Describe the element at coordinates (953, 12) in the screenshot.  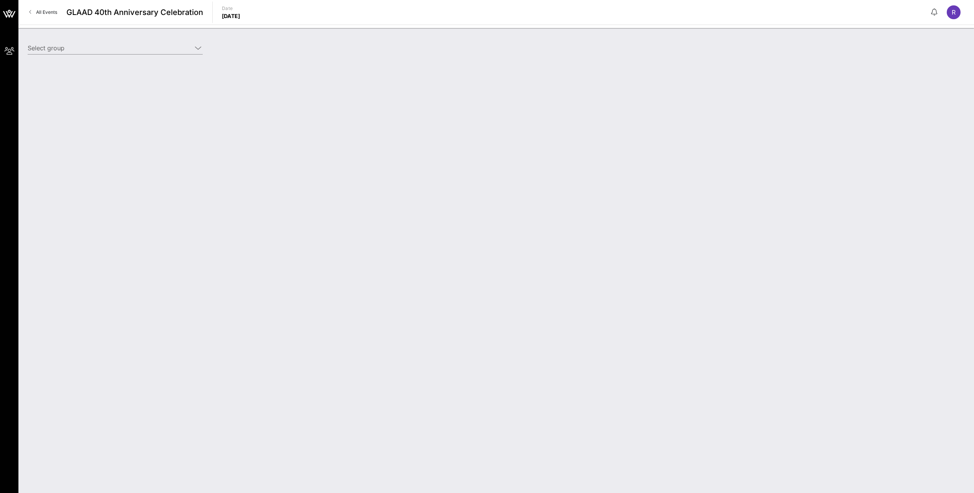
I see `span: R` at that location.